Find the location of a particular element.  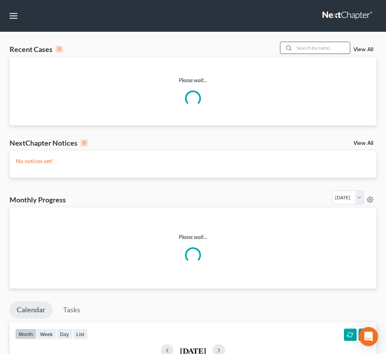

div: NextChapter Notices is located at coordinates (48, 143).